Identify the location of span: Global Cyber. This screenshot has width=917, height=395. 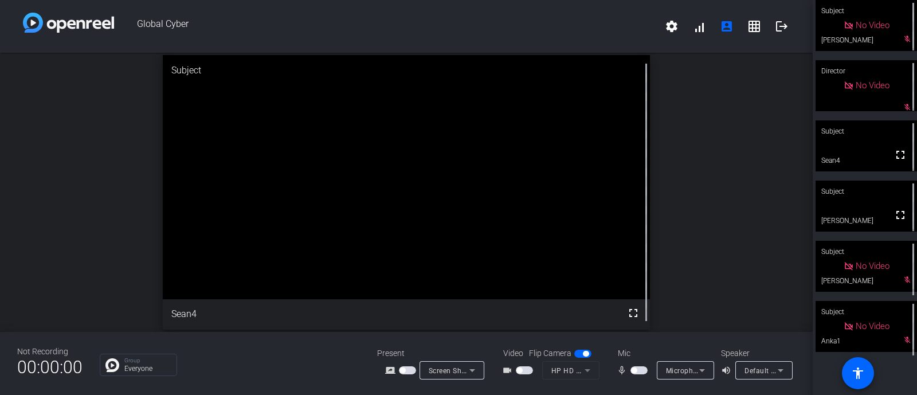
(386, 26).